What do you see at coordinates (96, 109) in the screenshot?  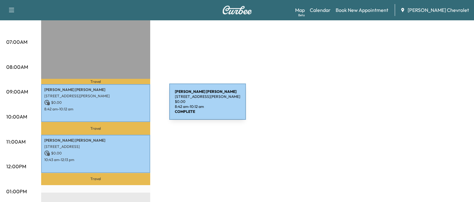 I see `p: 8:42 am - 10:12 am` at bounding box center [96, 109].